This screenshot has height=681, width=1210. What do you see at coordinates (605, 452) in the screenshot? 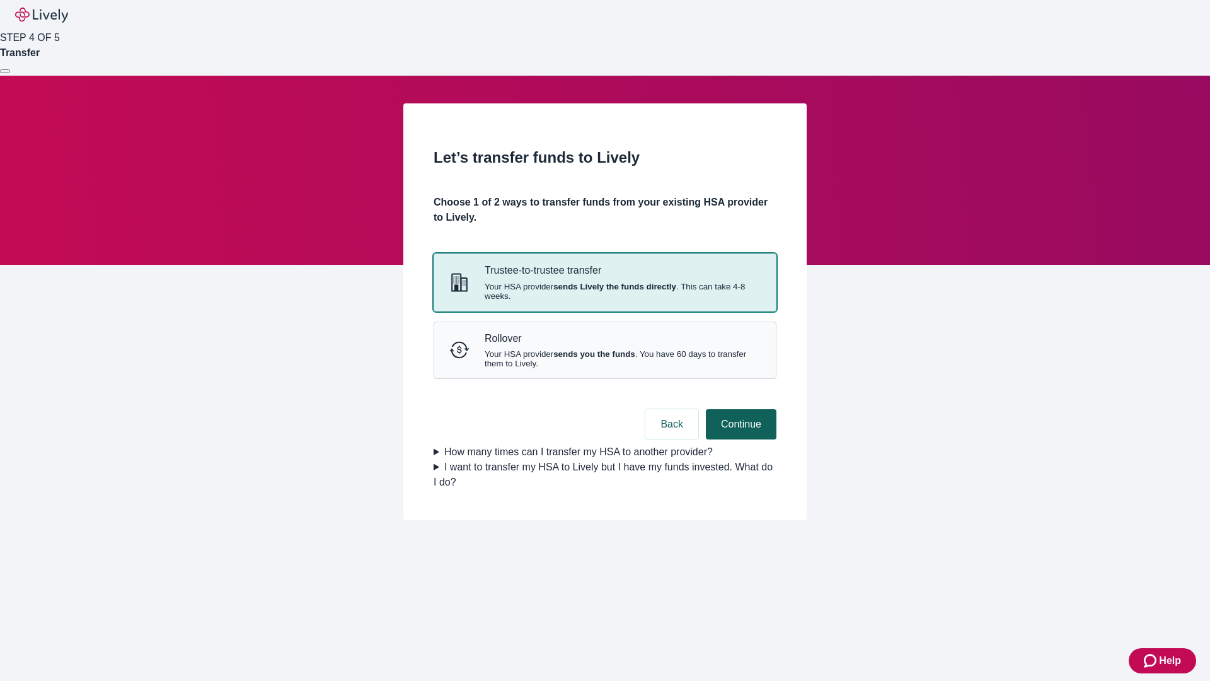
I see `summary: How many times can I transfer my HSA to another provider?` at bounding box center [605, 452].